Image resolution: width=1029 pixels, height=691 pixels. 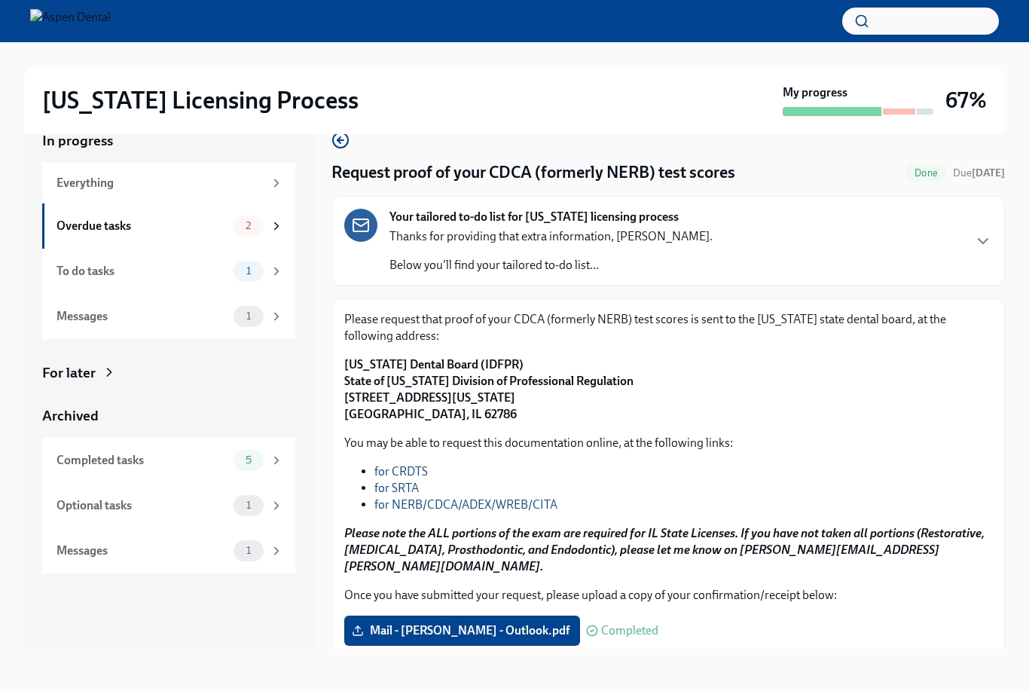 I want to click on img: Aspen Dental, so click(x=70, y=21).